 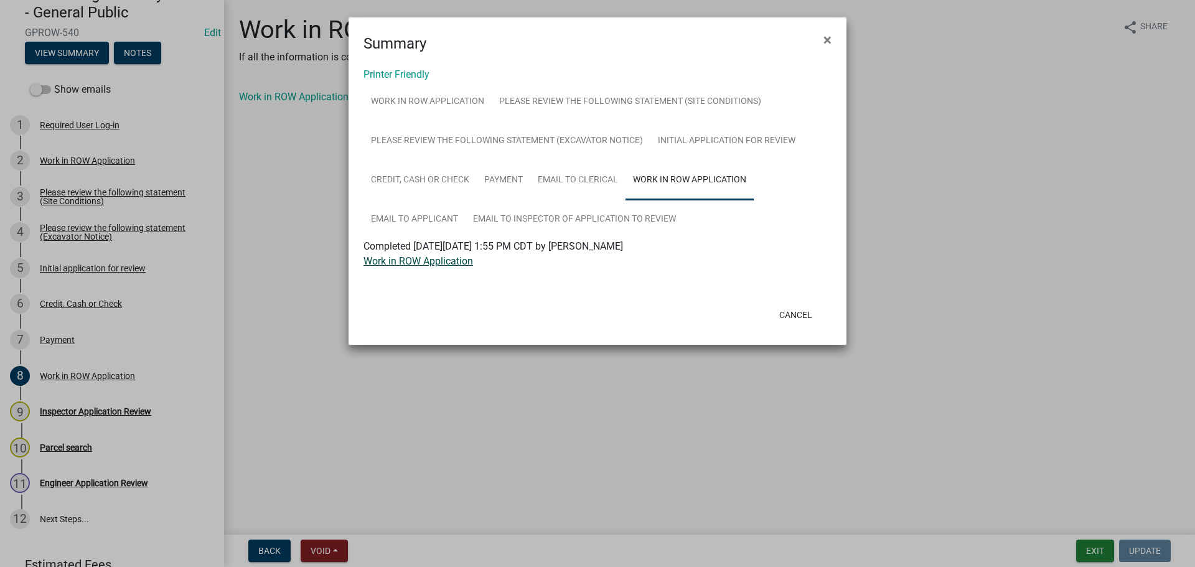 What do you see at coordinates (414, 220) in the screenshot?
I see `a: Email to Applicant` at bounding box center [414, 220].